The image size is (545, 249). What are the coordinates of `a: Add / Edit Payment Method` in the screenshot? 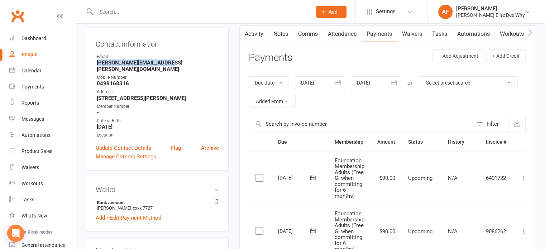 It's located at (128, 218).